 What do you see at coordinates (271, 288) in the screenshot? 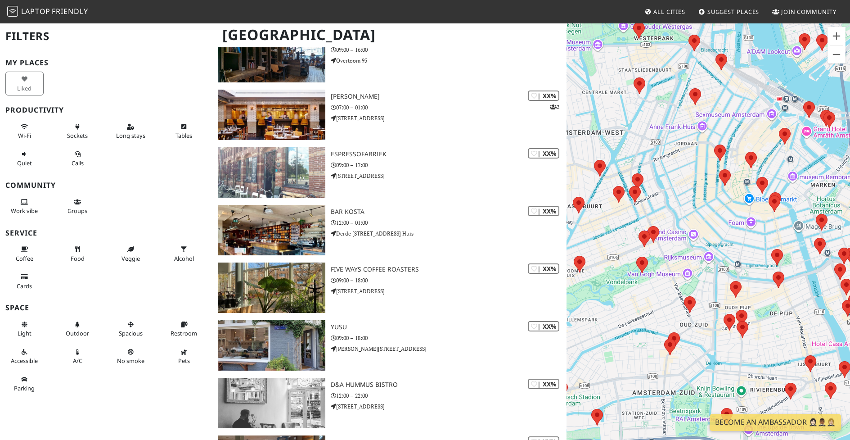
I see `img: Five Ways Coffee Roasters` at bounding box center [271, 288].